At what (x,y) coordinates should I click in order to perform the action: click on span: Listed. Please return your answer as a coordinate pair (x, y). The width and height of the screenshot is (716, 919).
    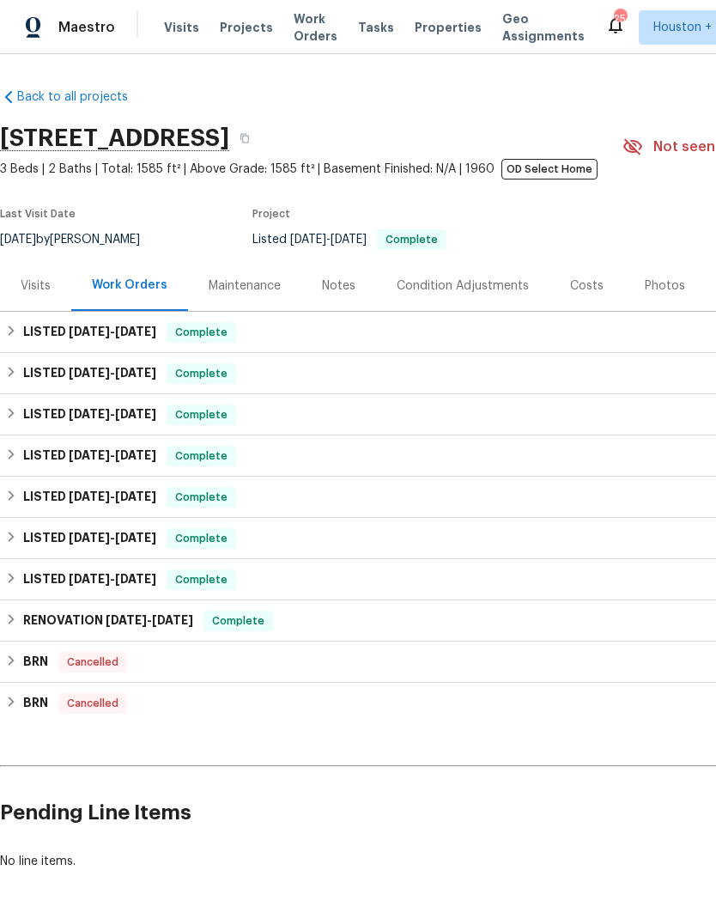
    Looking at the image, I should click on (349, 240).